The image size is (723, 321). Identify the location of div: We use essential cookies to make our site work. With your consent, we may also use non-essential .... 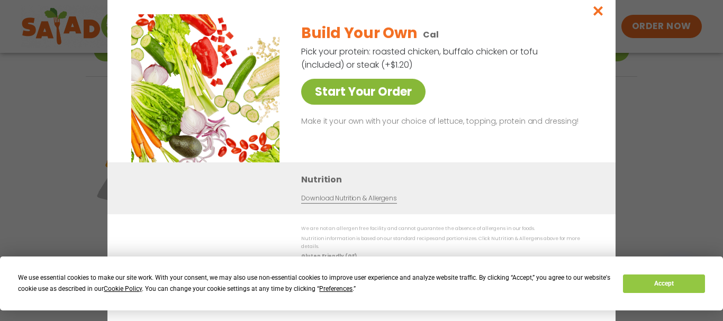
(314, 284).